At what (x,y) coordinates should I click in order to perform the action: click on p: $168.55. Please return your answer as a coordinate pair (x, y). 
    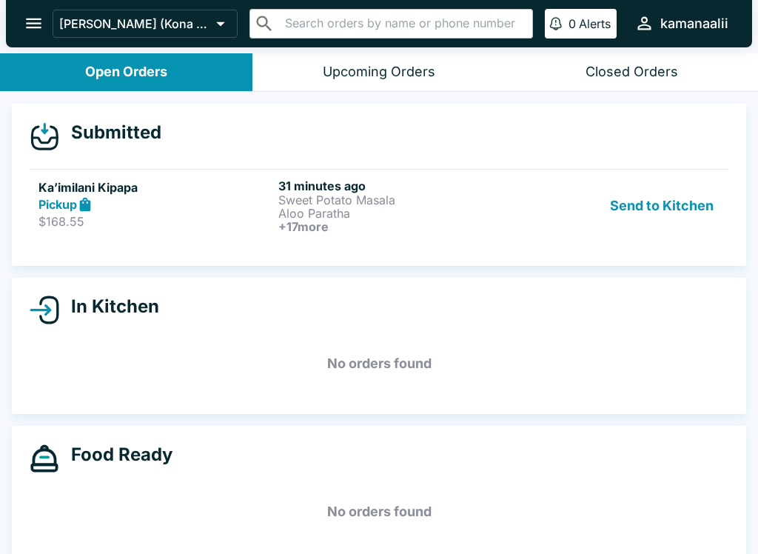
    Looking at the image, I should click on (156, 221).